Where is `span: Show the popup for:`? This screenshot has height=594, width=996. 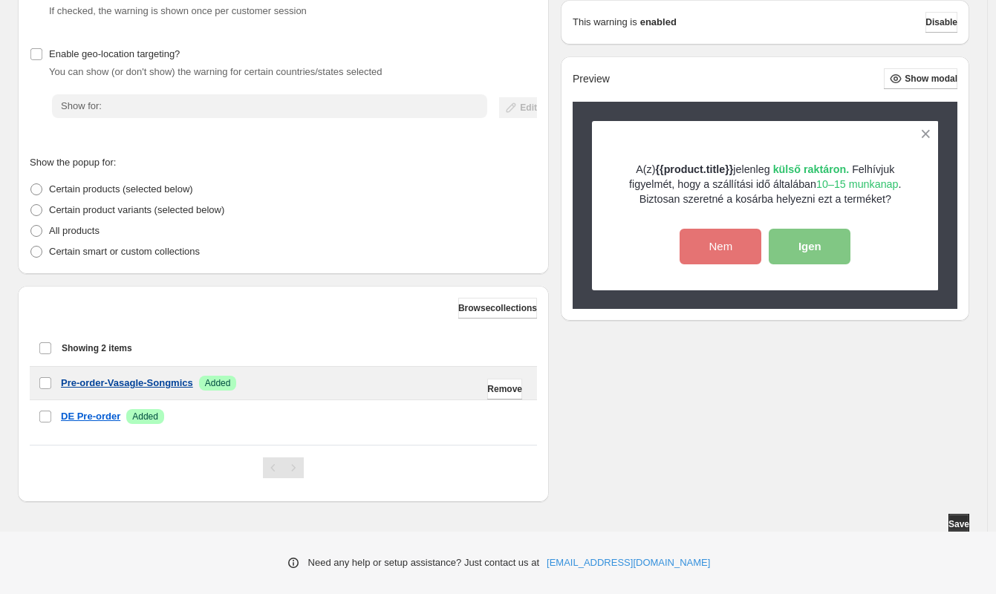 span: Show the popup for: is located at coordinates (73, 162).